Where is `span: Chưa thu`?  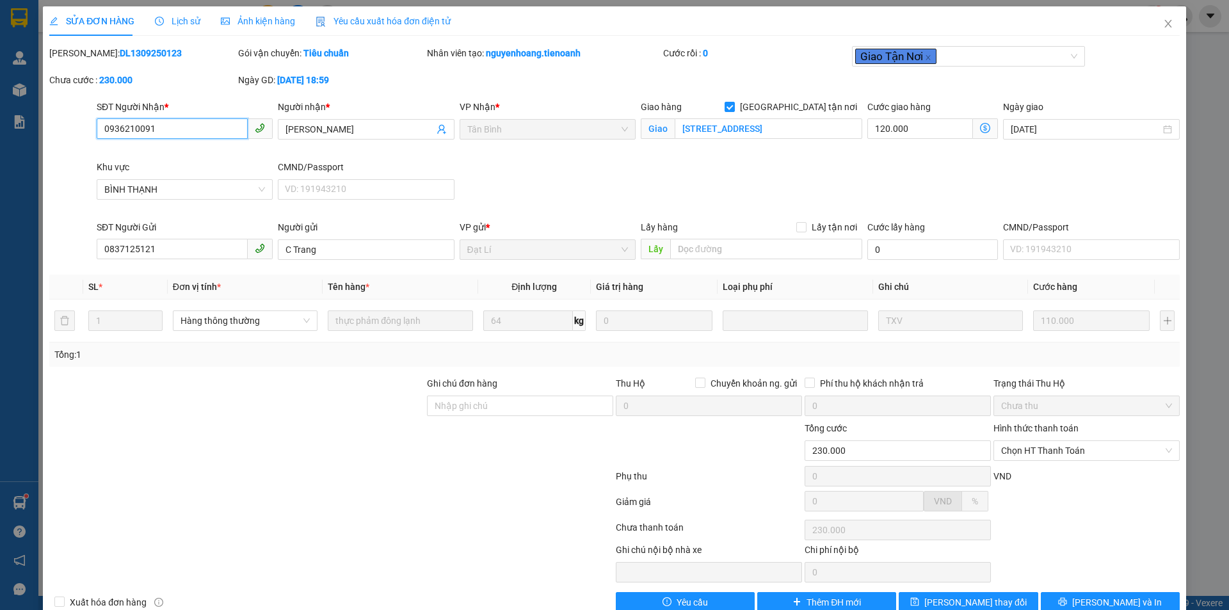
span: Chưa thu is located at coordinates (1086, 406).